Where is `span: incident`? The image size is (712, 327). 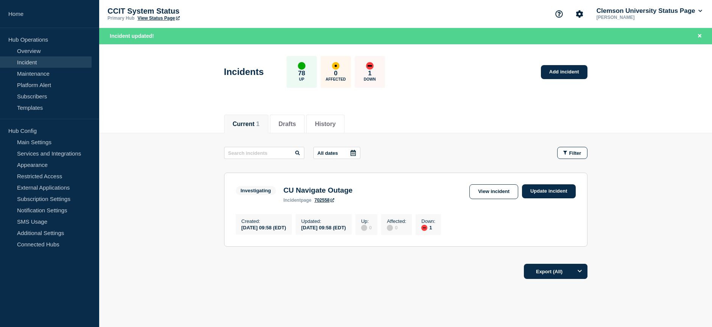 span: incident is located at coordinates (292, 200).